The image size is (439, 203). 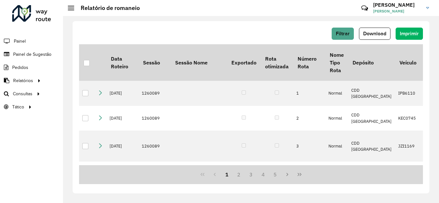 I want to click on span: Imprimir, so click(x=409, y=33).